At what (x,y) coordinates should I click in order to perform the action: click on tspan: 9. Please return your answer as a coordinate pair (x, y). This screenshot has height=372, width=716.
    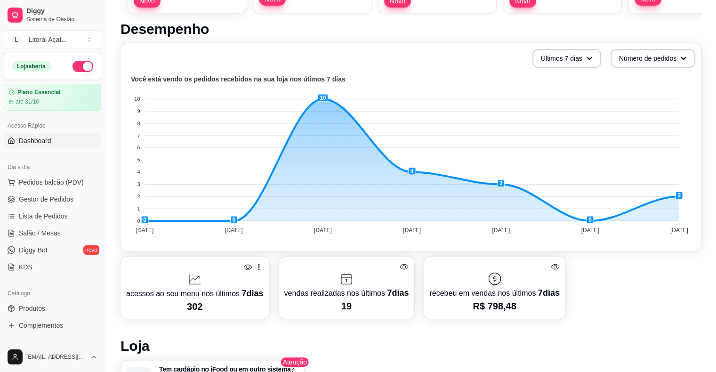
    Looking at the image, I should click on (138, 111).